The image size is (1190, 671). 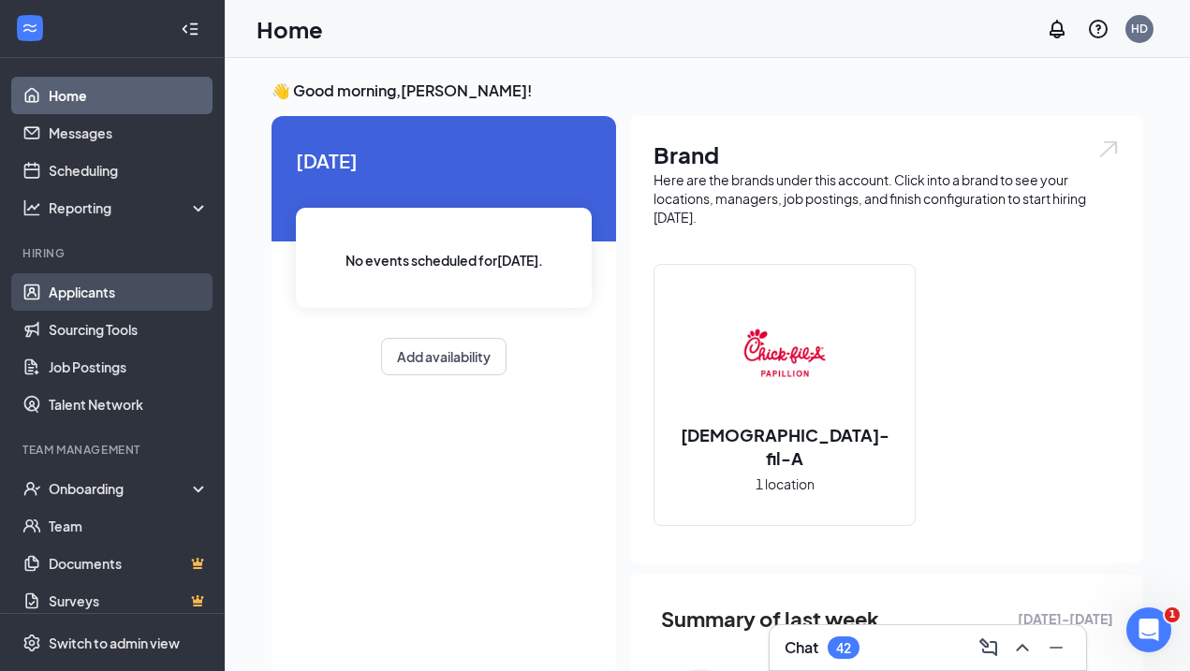 What do you see at coordinates (113, 253) in the screenshot?
I see `div: Hiring` at bounding box center [113, 253].